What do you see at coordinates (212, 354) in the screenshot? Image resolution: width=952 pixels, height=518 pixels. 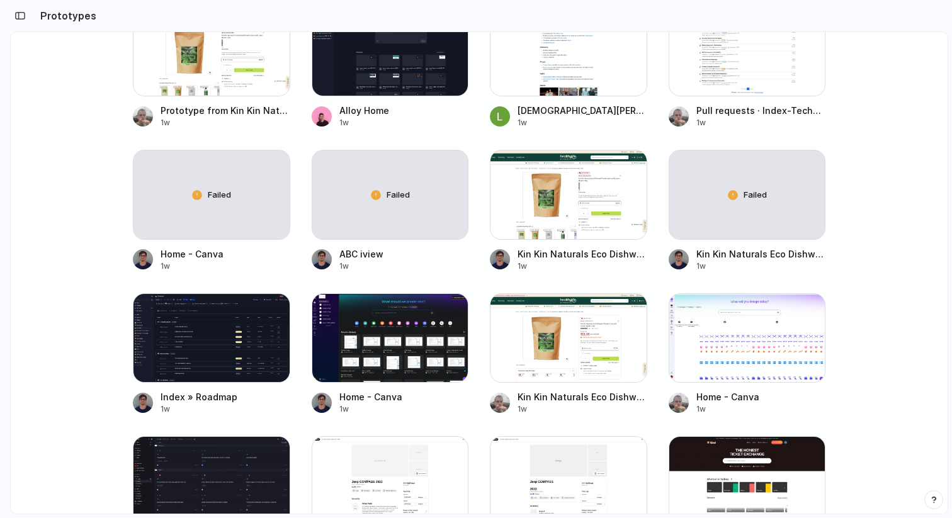 I see `a: Index » RoadmapIndex » Roadmap1w` at bounding box center [212, 354].